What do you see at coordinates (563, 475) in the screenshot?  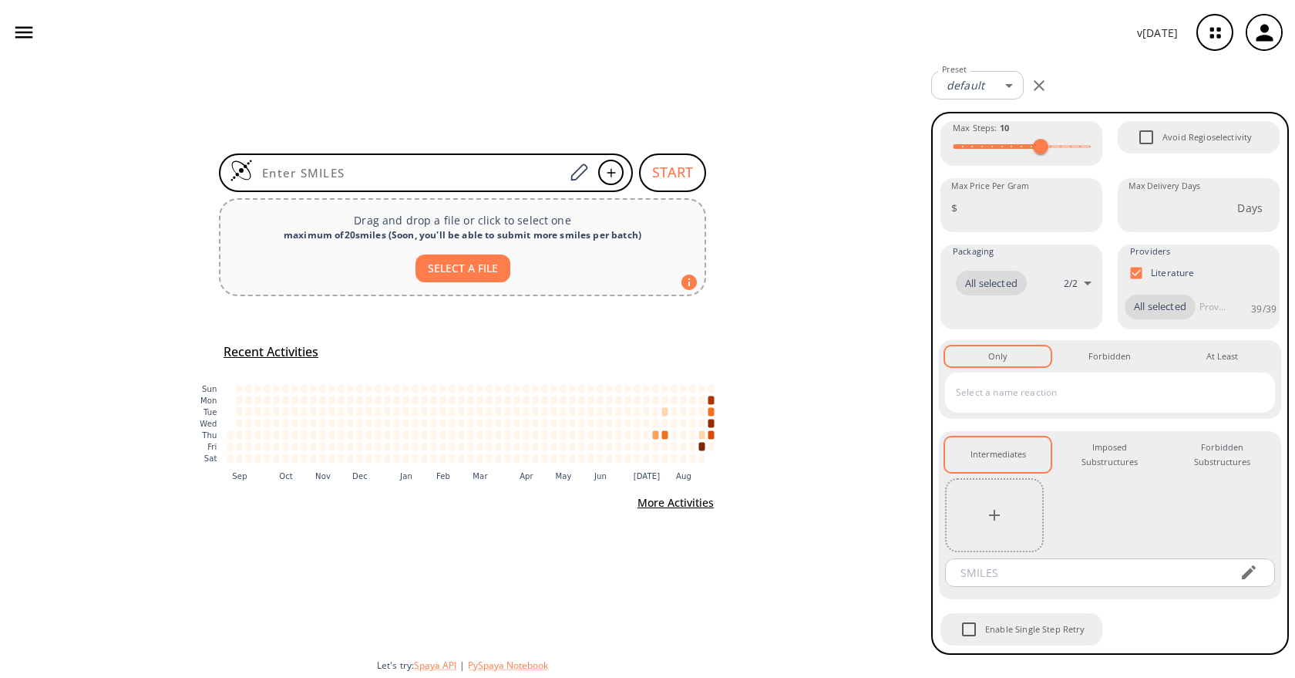 I see `text: May` at bounding box center [563, 475].